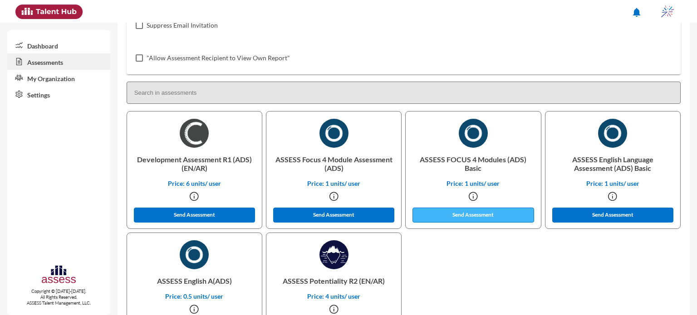  I want to click on span: "Allow Assessment Recipient to View Own Report", so click(218, 58).